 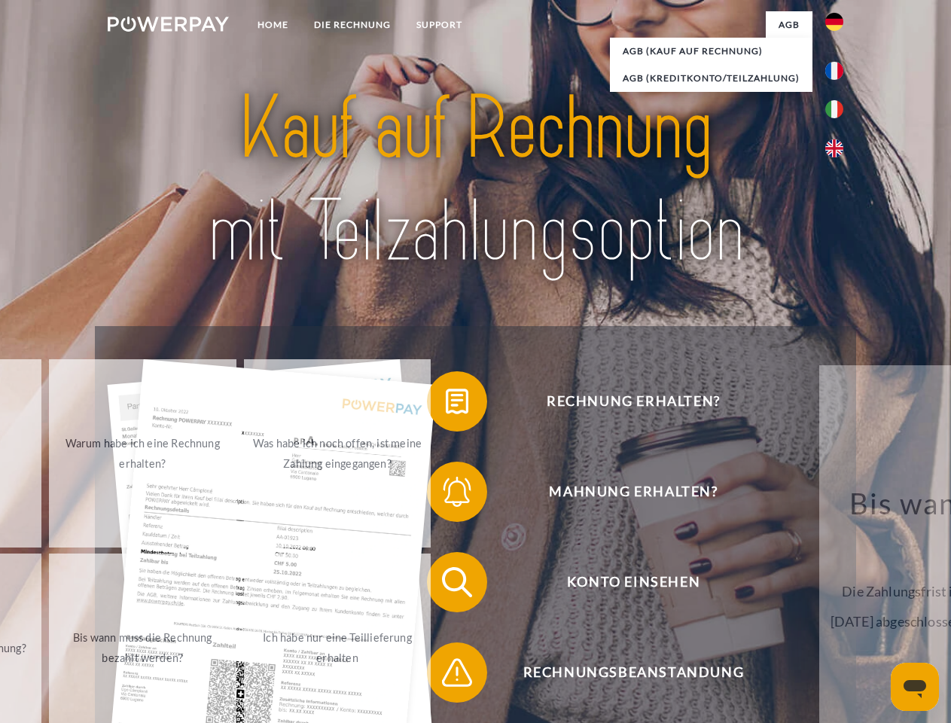 I want to click on img: qb_bill.svg, so click(x=457, y=401).